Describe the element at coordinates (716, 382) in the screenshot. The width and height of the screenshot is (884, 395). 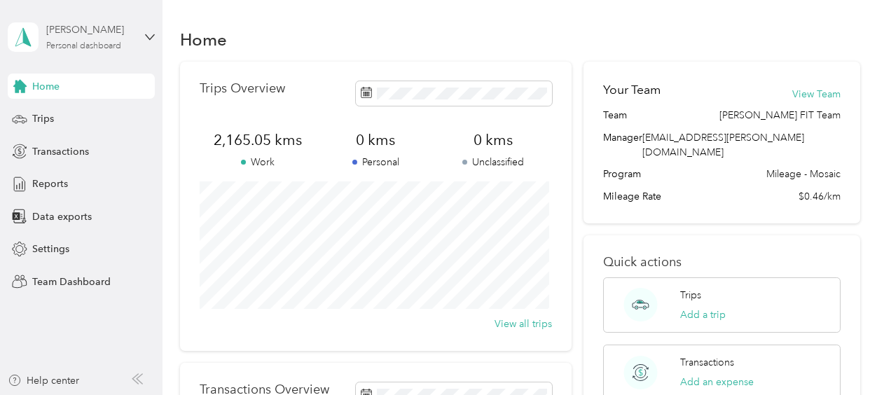
I see `button: Add an expense` at that location.